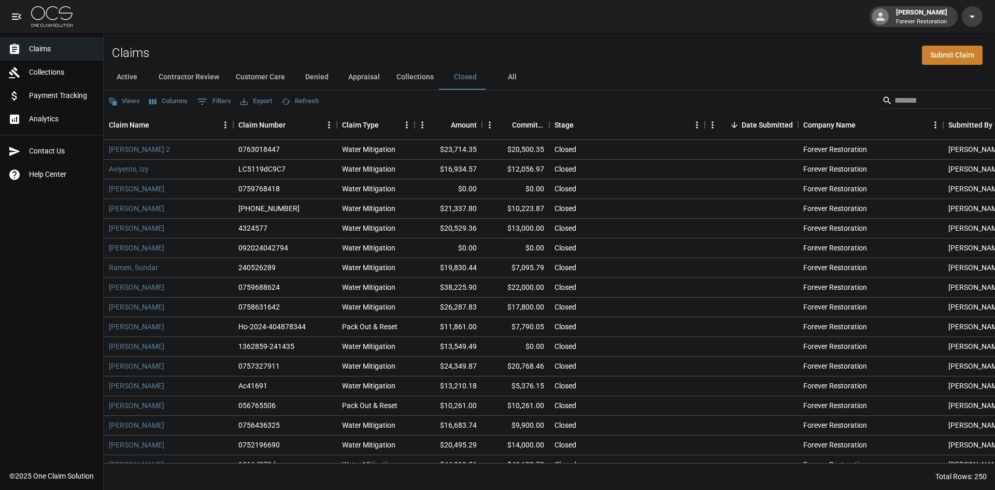 The image size is (995, 490). What do you see at coordinates (464, 125) in the screenshot?
I see `div: Amount` at bounding box center [464, 125].